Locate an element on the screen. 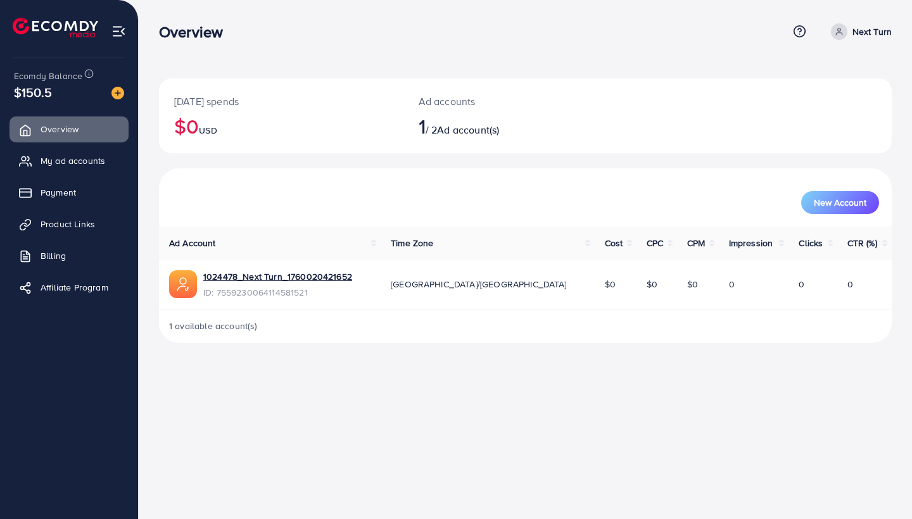 The height and width of the screenshot is (519, 912). h2: $0 is located at coordinates (281, 126).